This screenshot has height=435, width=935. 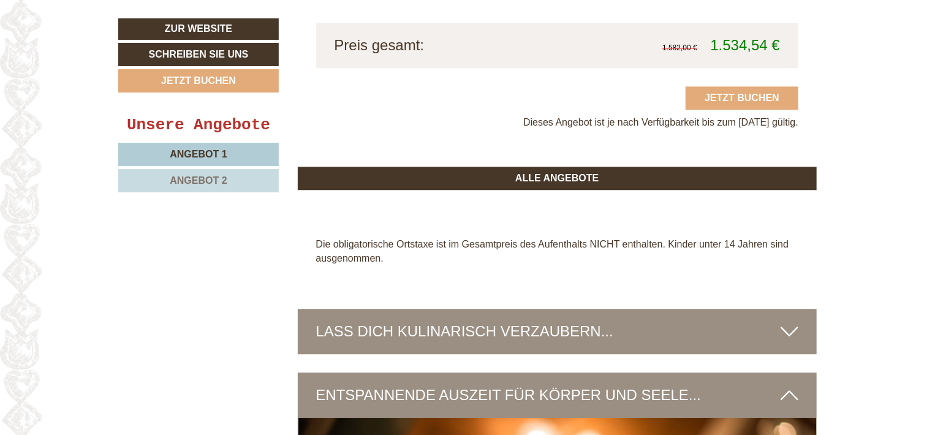 I want to click on p: Die obligatorische Ortstaxe ist im Gesamtpreis des Aufenthalts NICHT enthalten. Kinder unter 14 J..., so click(x=557, y=252).